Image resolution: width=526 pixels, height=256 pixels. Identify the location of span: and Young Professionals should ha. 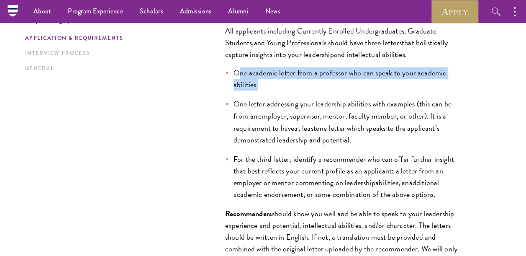
(305, 42).